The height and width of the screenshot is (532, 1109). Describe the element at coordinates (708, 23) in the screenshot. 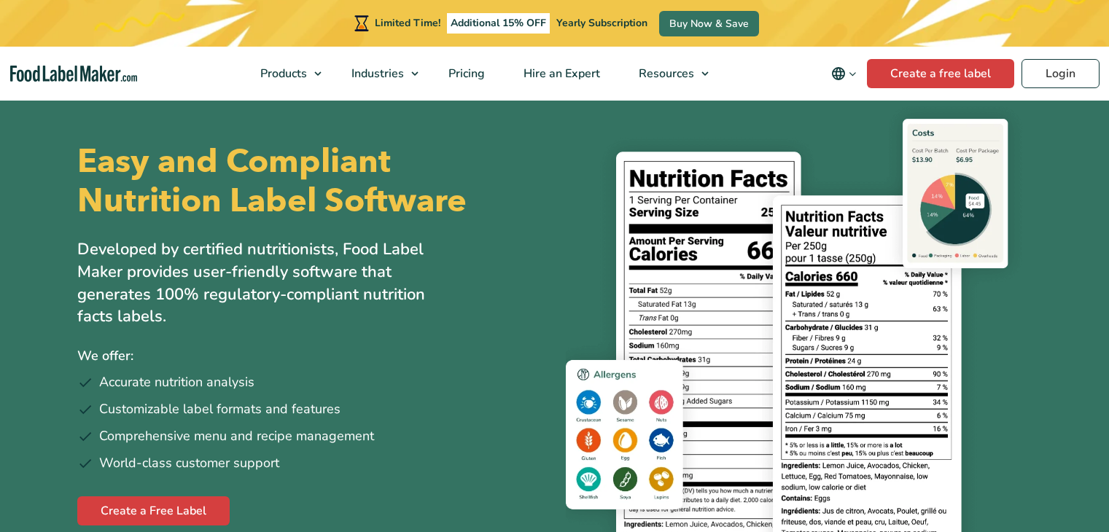

I see `a: Buy Now & Save` at that location.